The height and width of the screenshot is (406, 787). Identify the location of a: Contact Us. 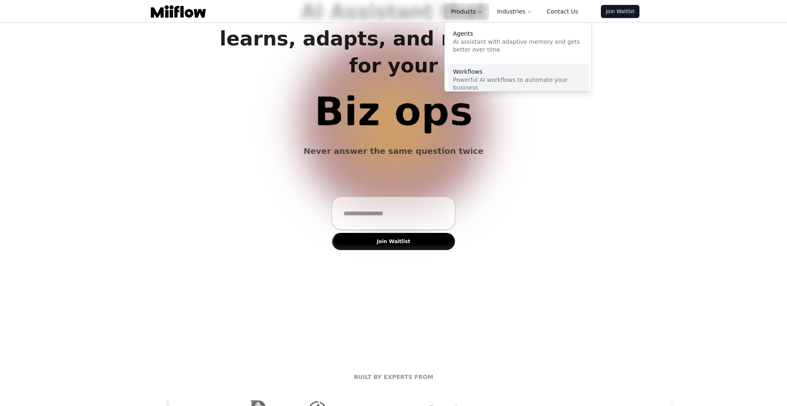
(562, 11).